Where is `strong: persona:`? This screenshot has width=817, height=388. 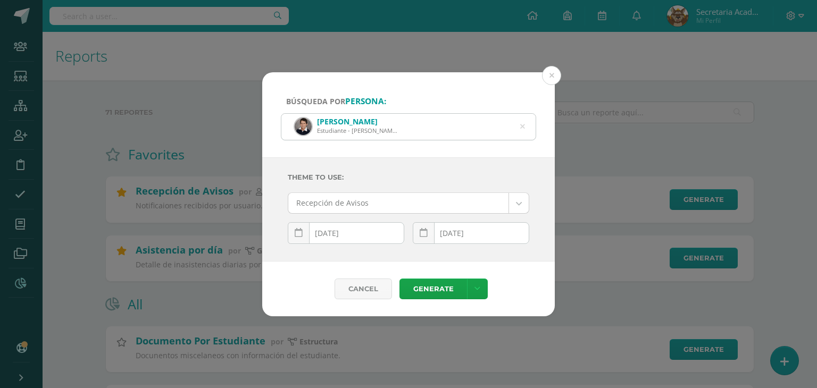 strong: persona: is located at coordinates (365, 101).